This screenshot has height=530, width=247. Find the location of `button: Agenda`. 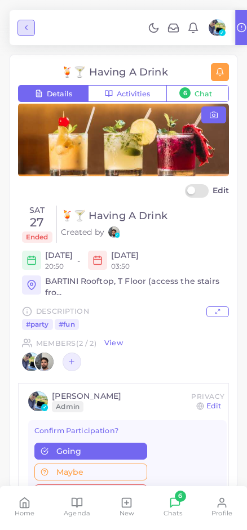

button: Agenda is located at coordinates (127, 94).